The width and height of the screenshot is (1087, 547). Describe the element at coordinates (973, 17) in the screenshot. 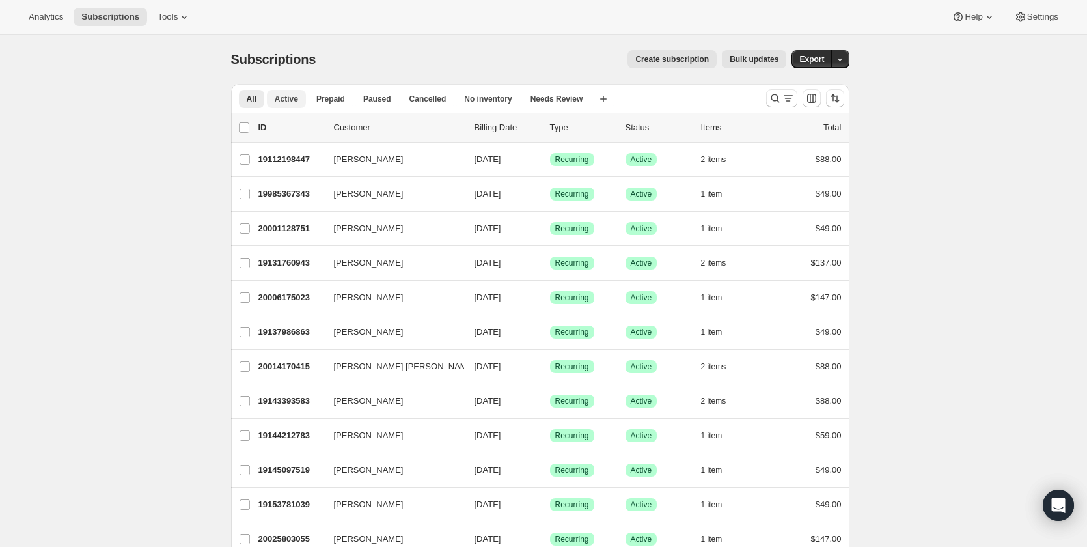

I see `span: Help` at that location.